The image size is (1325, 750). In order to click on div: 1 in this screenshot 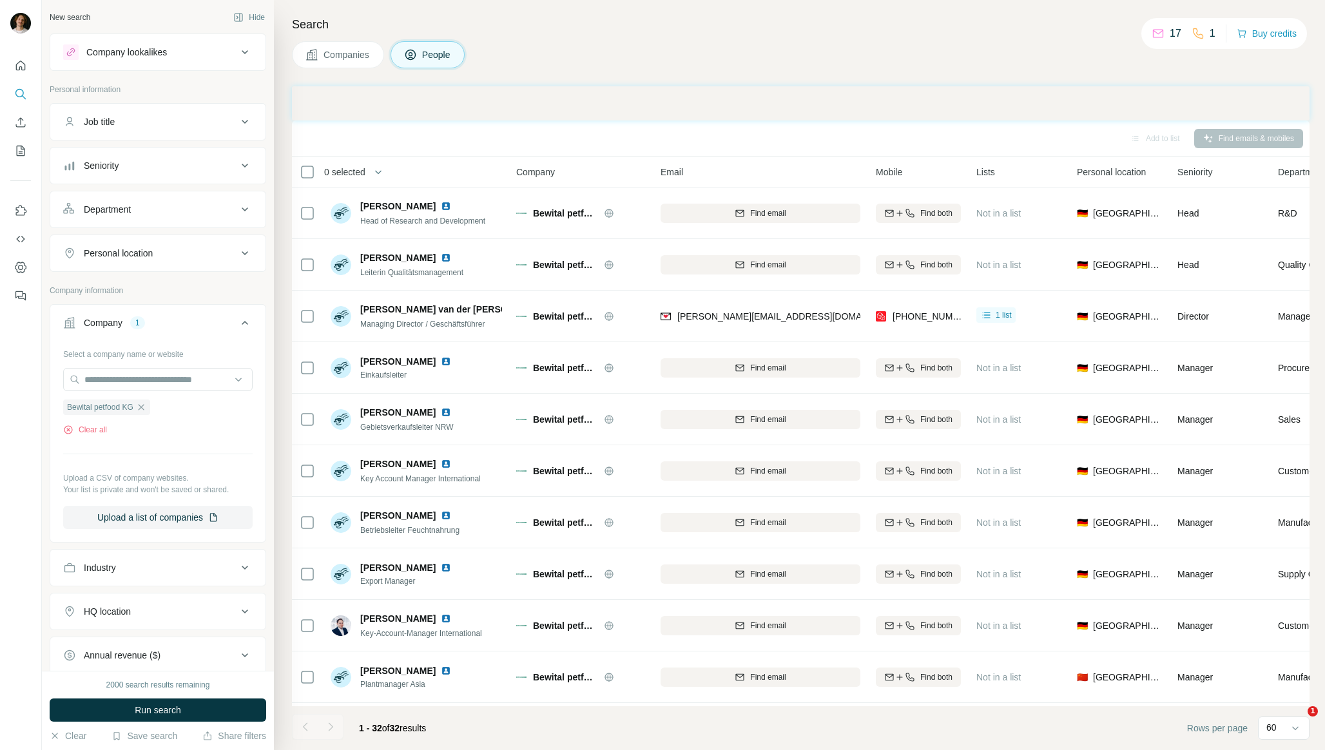, I will do `click(137, 323)`.